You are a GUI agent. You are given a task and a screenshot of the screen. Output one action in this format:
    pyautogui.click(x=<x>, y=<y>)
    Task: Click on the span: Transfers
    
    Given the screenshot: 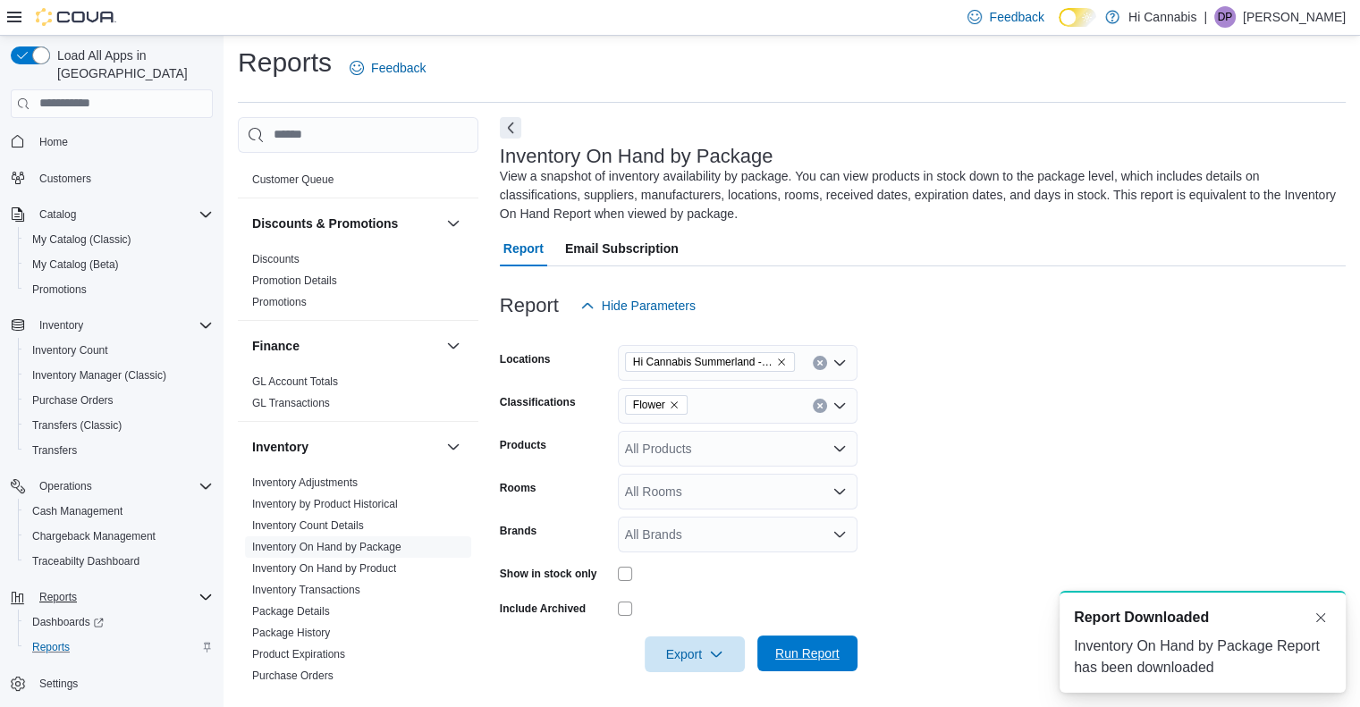 What is the action you would take?
    pyautogui.click(x=55, y=451)
    